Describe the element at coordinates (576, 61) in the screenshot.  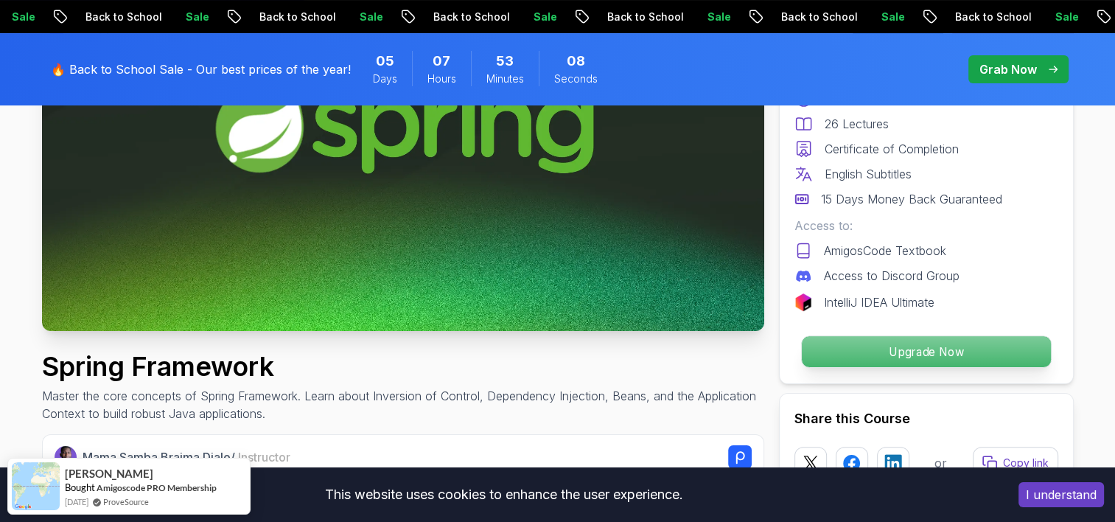
I see `span: 8 Seconds` at that location.